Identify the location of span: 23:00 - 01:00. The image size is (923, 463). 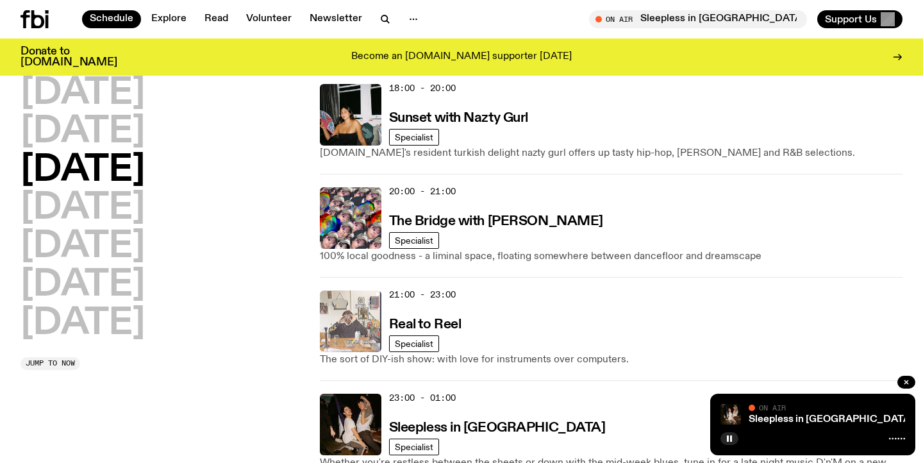
(422, 397).